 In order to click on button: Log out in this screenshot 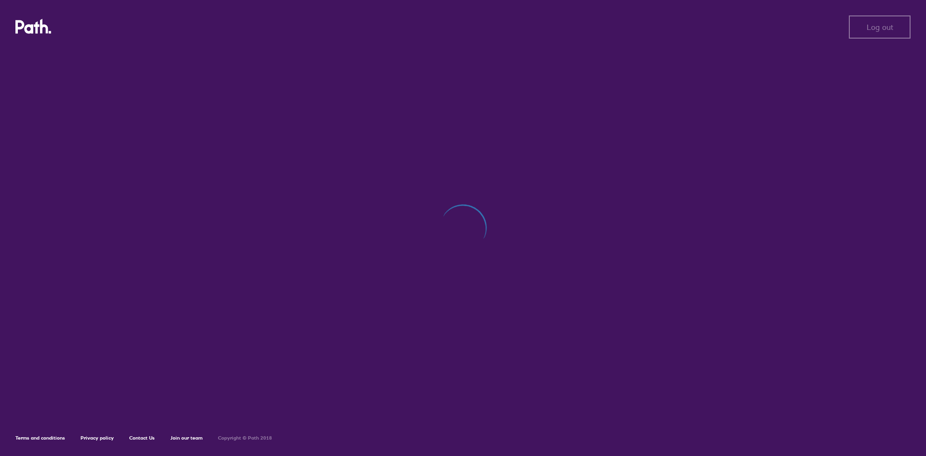, I will do `click(880, 27)`.